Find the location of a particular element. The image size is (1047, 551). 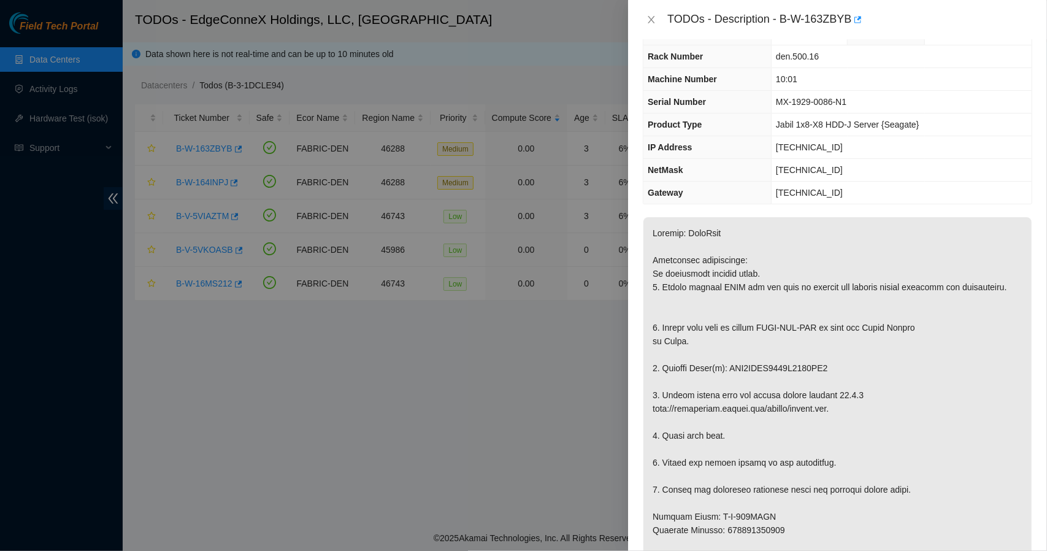

div: TODOs - Description - B-W-163ZBYB is located at coordinates (850, 20).